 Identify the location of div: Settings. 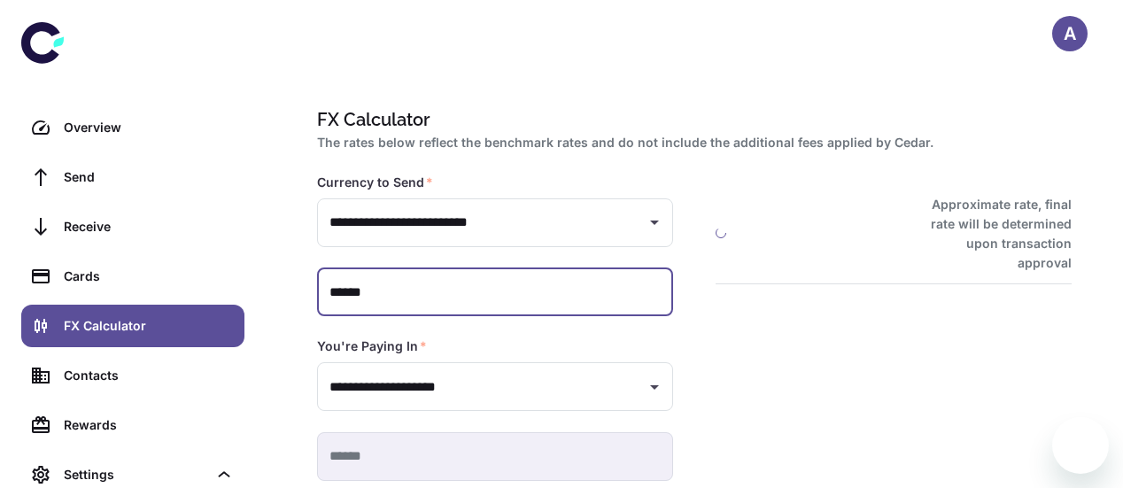
(136, 475).